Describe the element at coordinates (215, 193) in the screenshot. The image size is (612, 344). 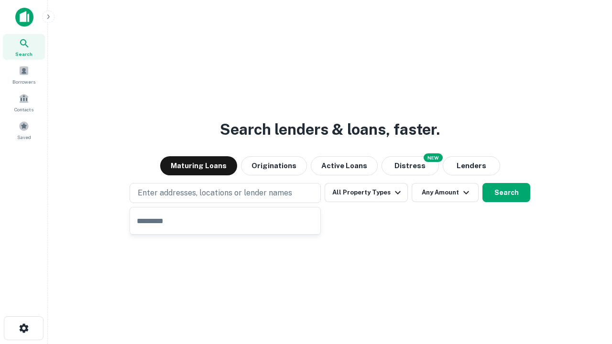
I see `p: Enter addresses, locations or lender names` at that location.